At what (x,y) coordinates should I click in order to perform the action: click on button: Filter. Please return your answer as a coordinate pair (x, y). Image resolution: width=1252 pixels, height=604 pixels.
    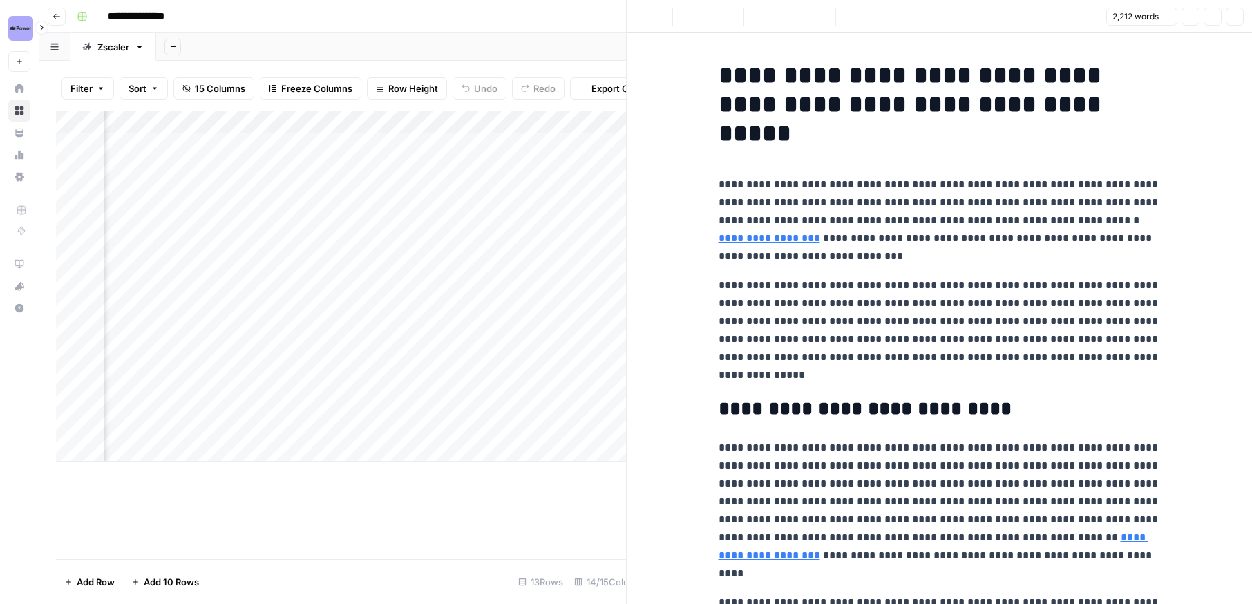
    Looking at the image, I should click on (88, 88).